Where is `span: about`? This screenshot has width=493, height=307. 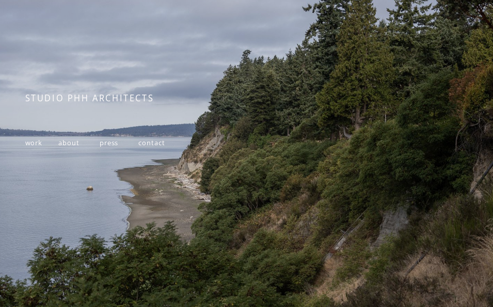 span: about is located at coordinates (69, 143).